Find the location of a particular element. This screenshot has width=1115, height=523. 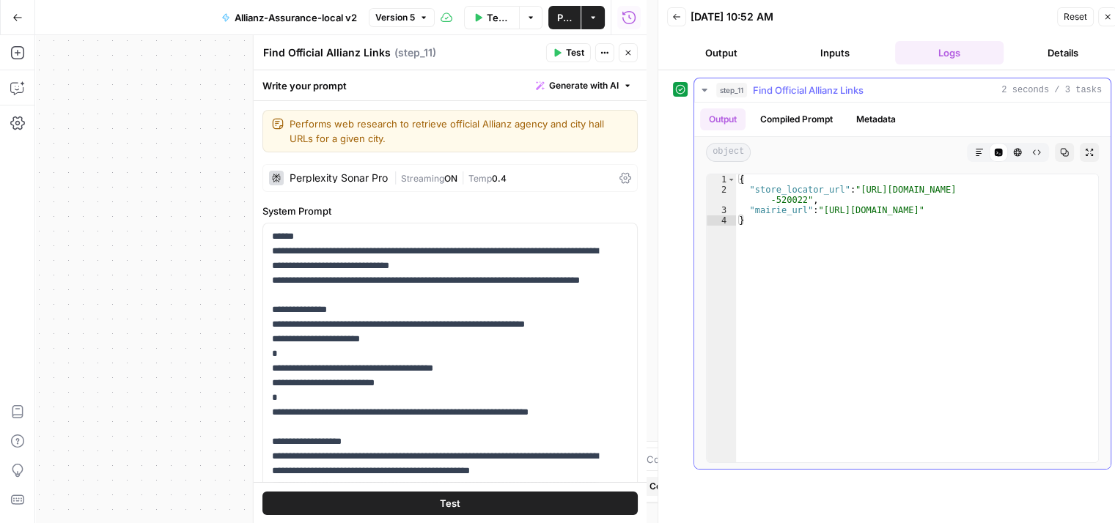

span: Test Workflow is located at coordinates (498, 18).